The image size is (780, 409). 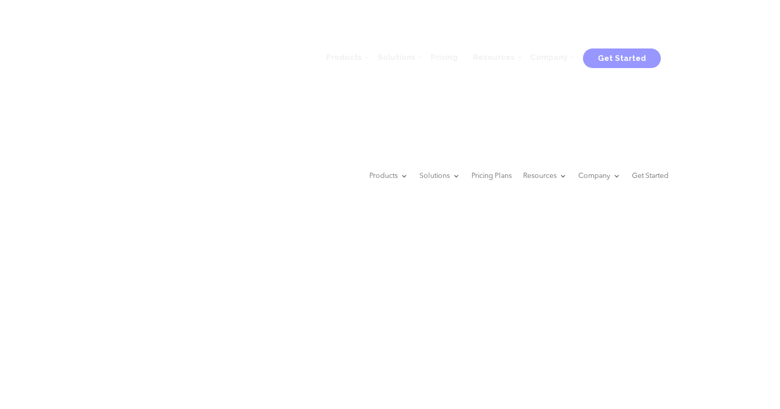 What do you see at coordinates (390, 339) in the screenshot?
I see `a: See Job Openings` at bounding box center [390, 339].